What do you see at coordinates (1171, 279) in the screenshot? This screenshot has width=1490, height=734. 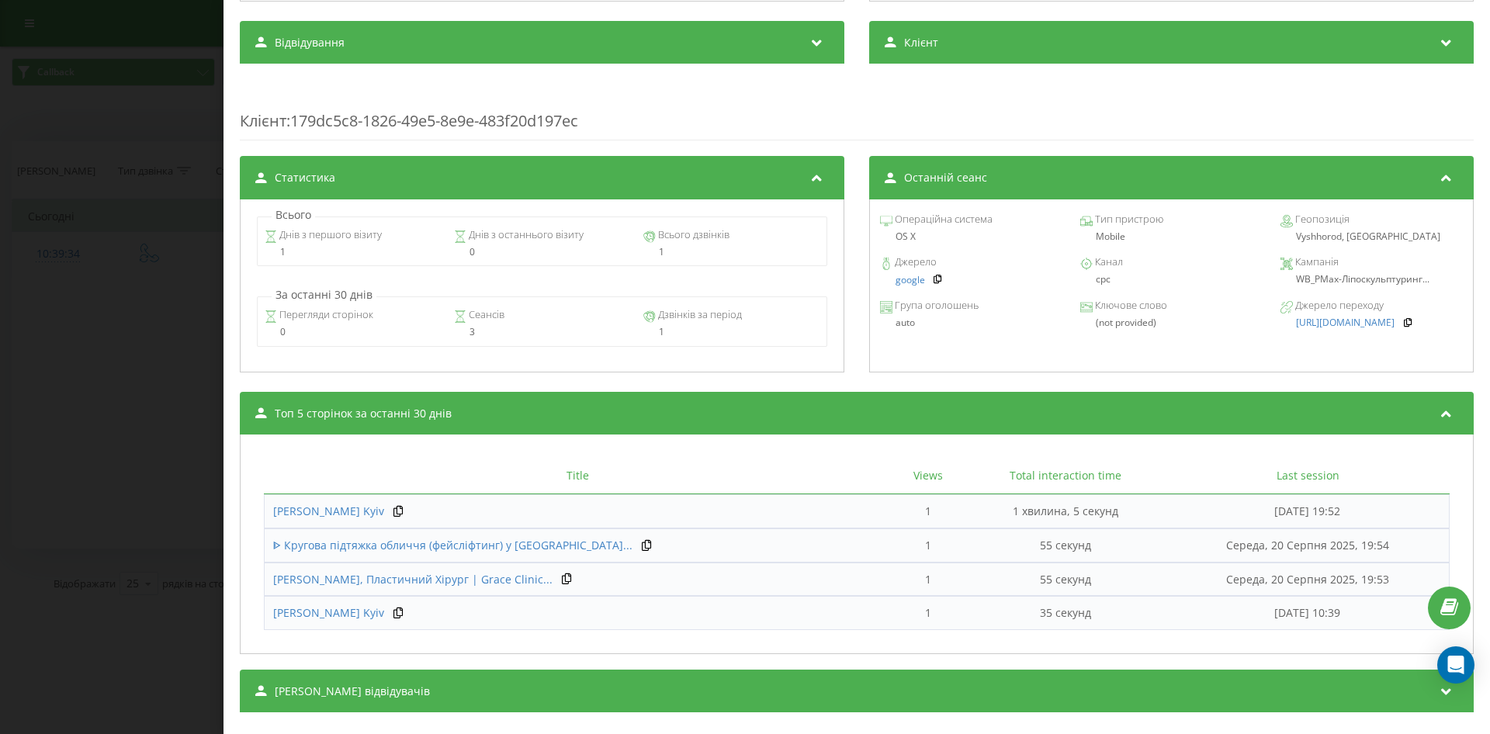 I see `div: cpc` at bounding box center [1171, 279].